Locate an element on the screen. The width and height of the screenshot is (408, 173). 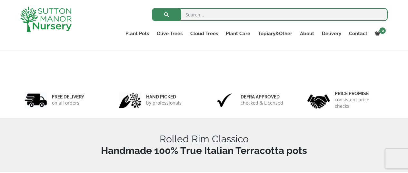
a: Olive Trees is located at coordinates (170, 34).